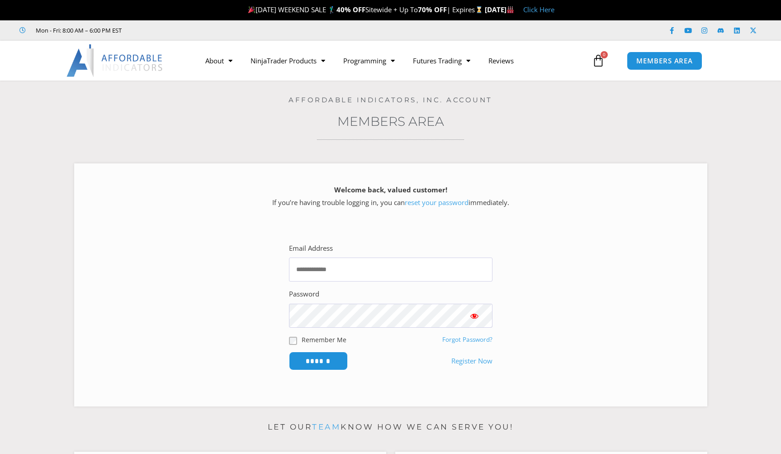 This screenshot has width=781, height=454. What do you see at coordinates (326, 426) in the screenshot?
I see `a: team` at bounding box center [326, 426].